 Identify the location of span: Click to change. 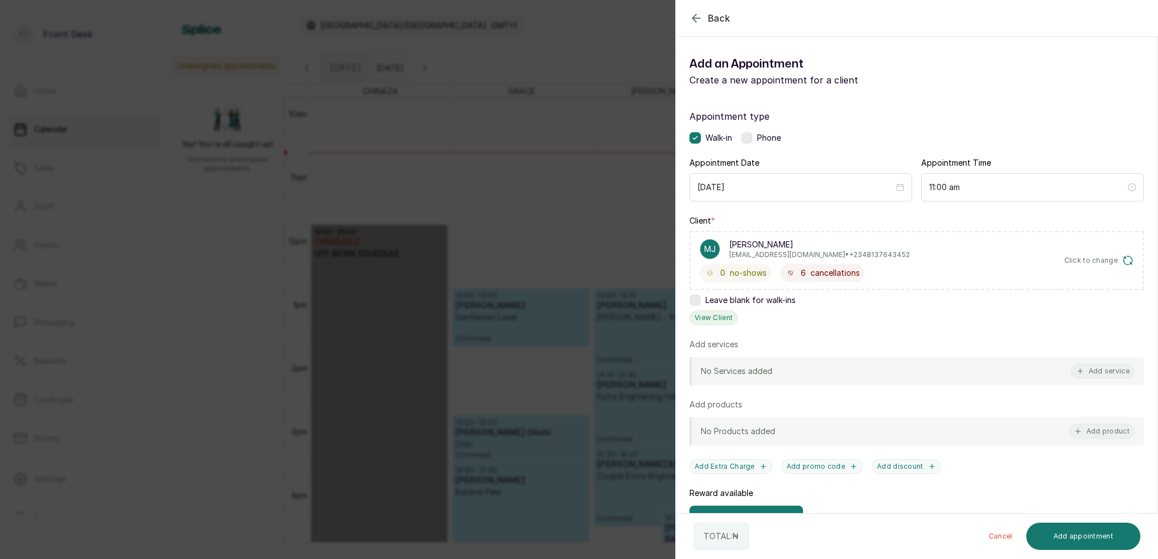
(1091, 261).